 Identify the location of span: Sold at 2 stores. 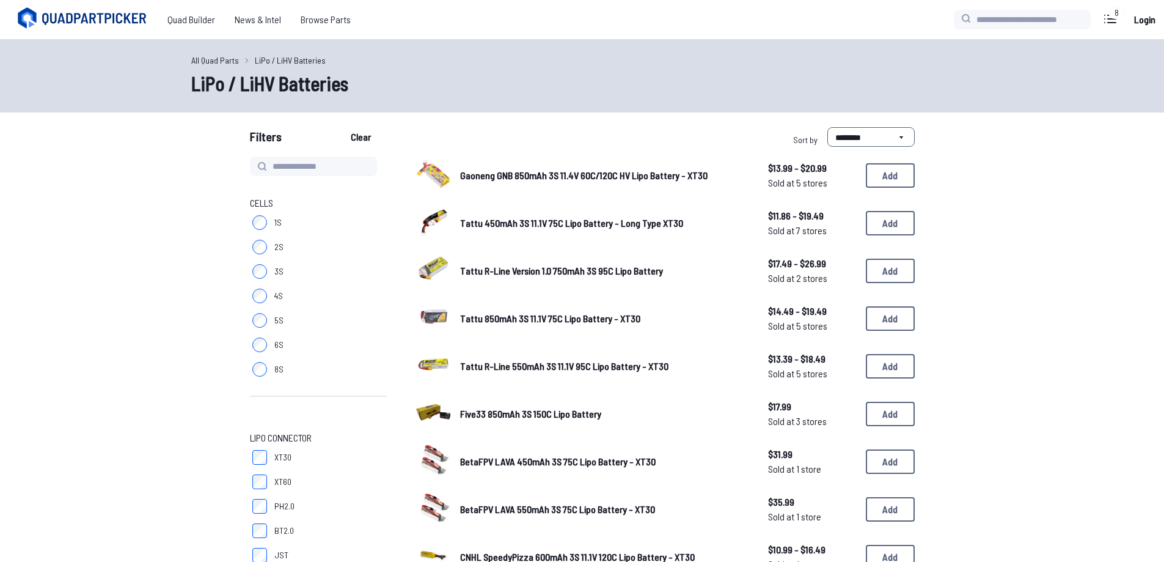
(812, 278).